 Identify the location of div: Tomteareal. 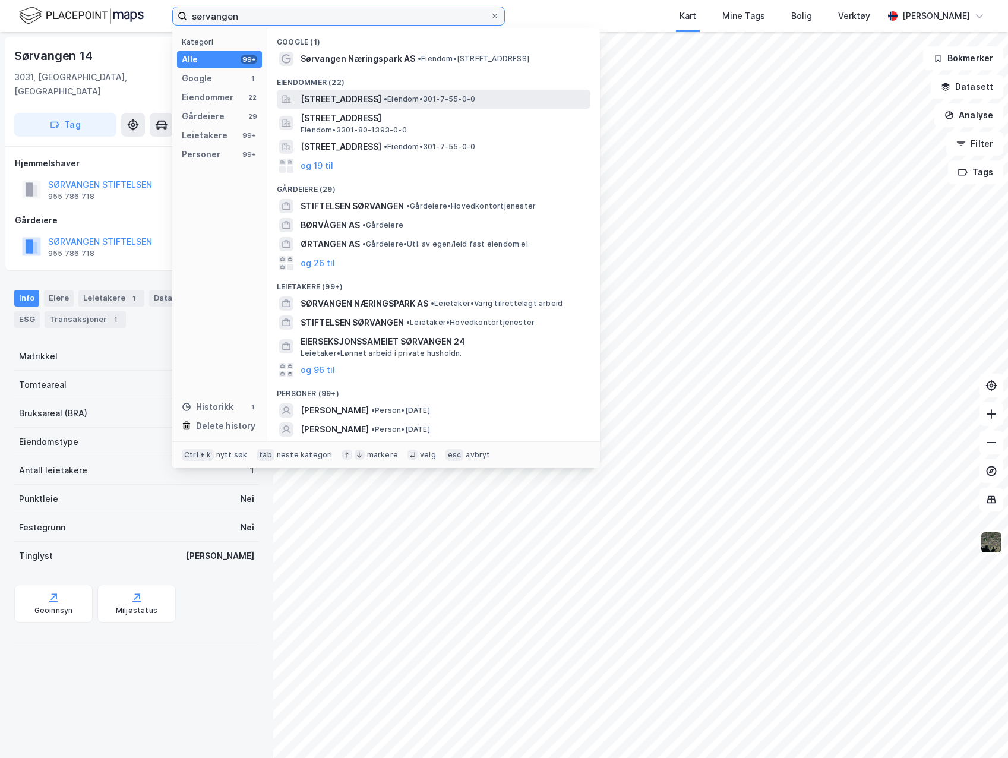
(43, 385).